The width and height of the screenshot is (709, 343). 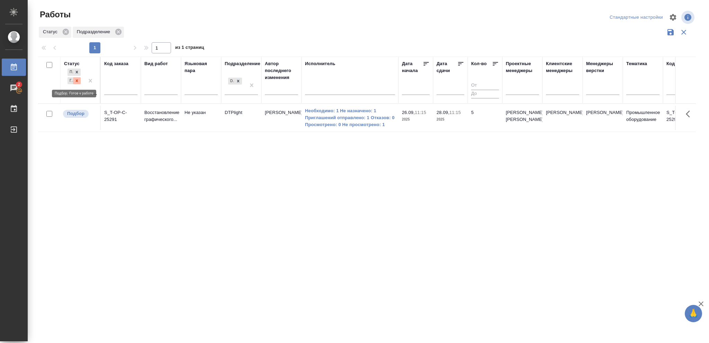 What do you see at coordinates (683, 118) in the screenshot?
I see `td: S_T-OP-C-25291-WK-011` at bounding box center [683, 118].